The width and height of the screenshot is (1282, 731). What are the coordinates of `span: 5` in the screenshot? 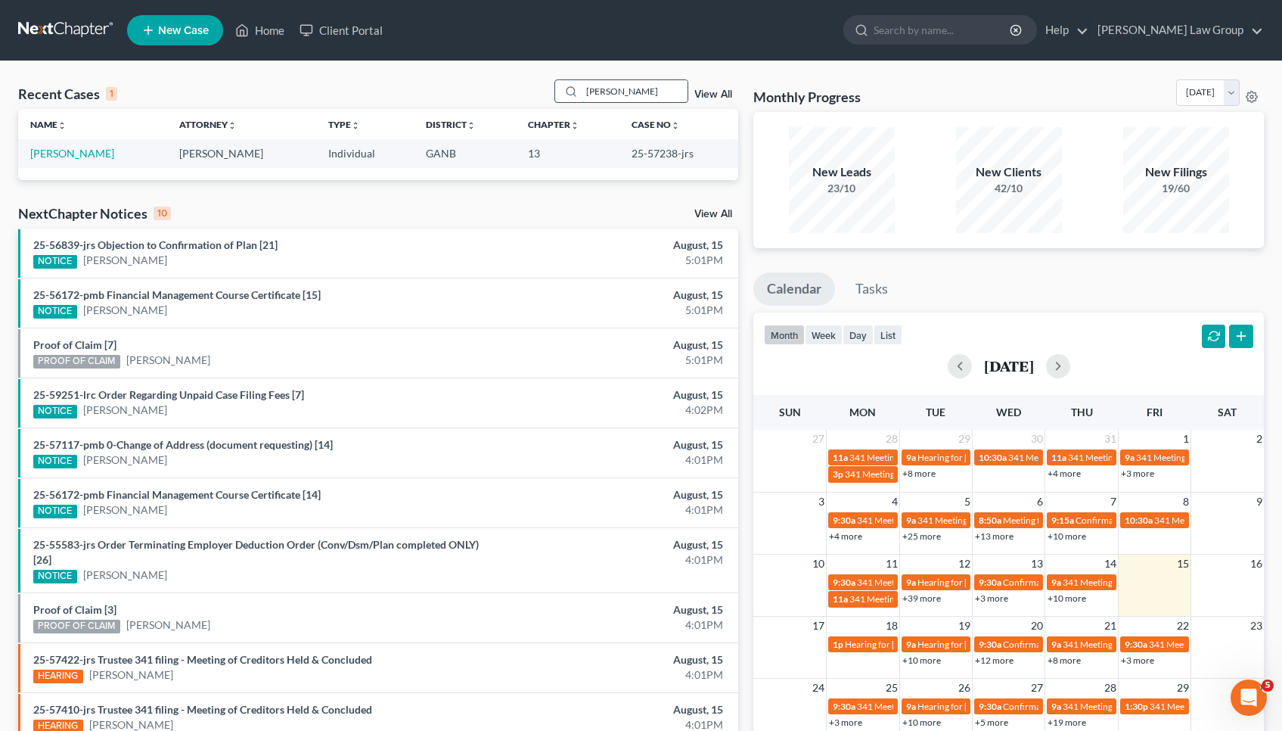 It's located at (1268, 685).